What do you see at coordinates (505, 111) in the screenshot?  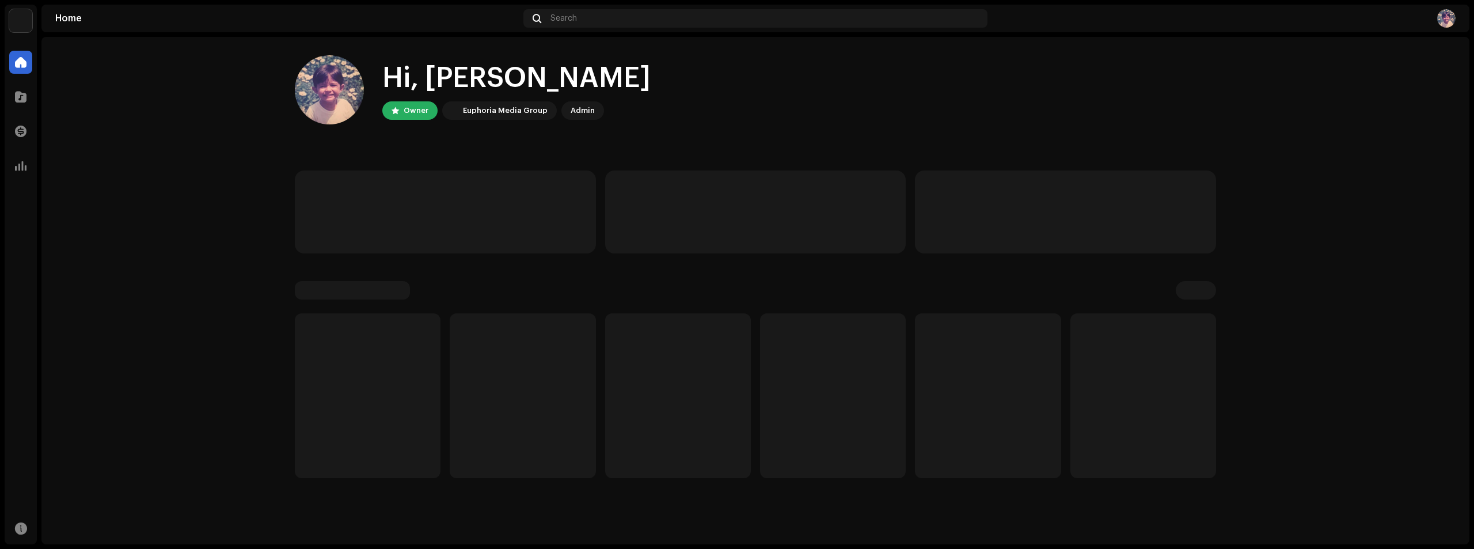 I see `div: Euphoria Media Group` at bounding box center [505, 111].